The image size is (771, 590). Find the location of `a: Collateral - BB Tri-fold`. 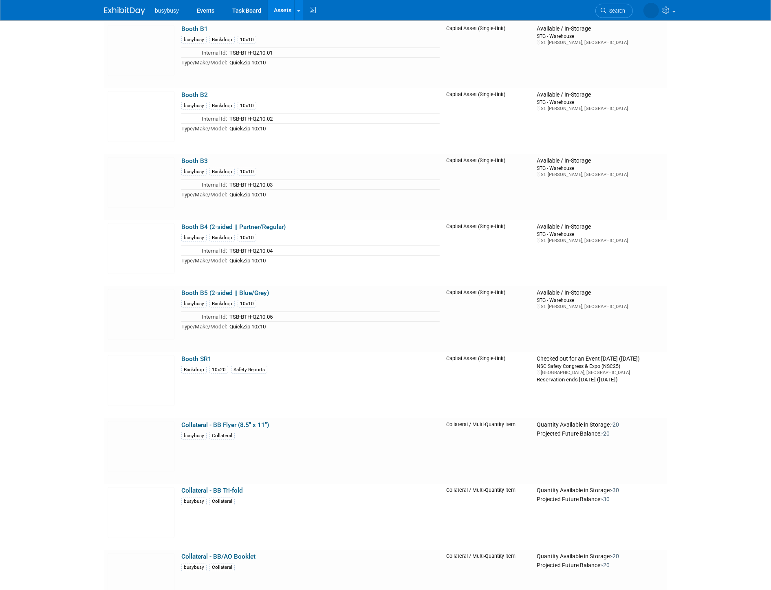

a: Collateral - BB Tri-fold is located at coordinates (212, 491).